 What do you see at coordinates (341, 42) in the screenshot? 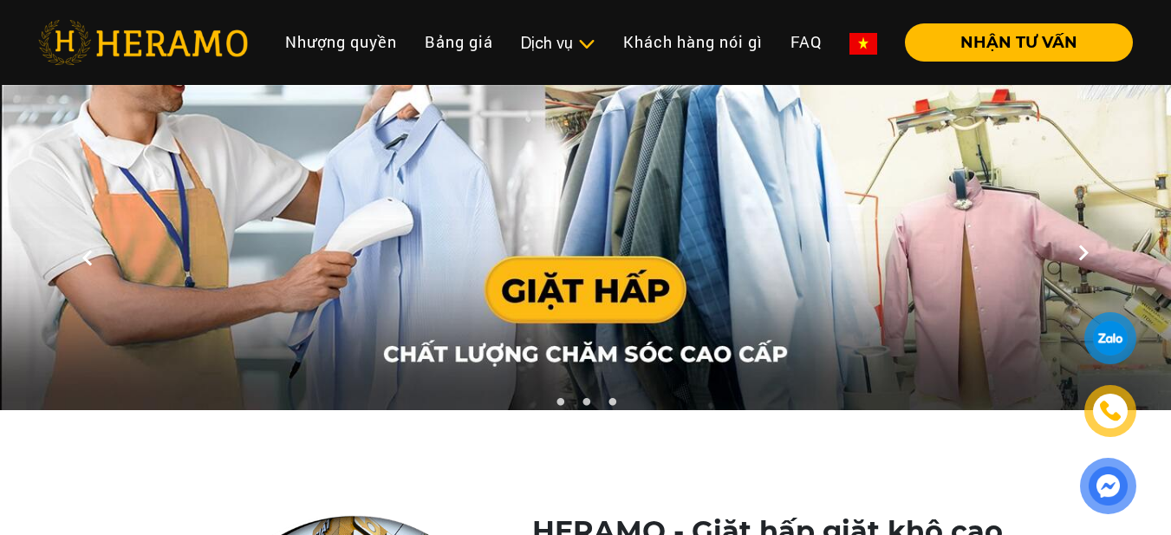
I see `a: Nhượng quyền` at bounding box center [341, 42].